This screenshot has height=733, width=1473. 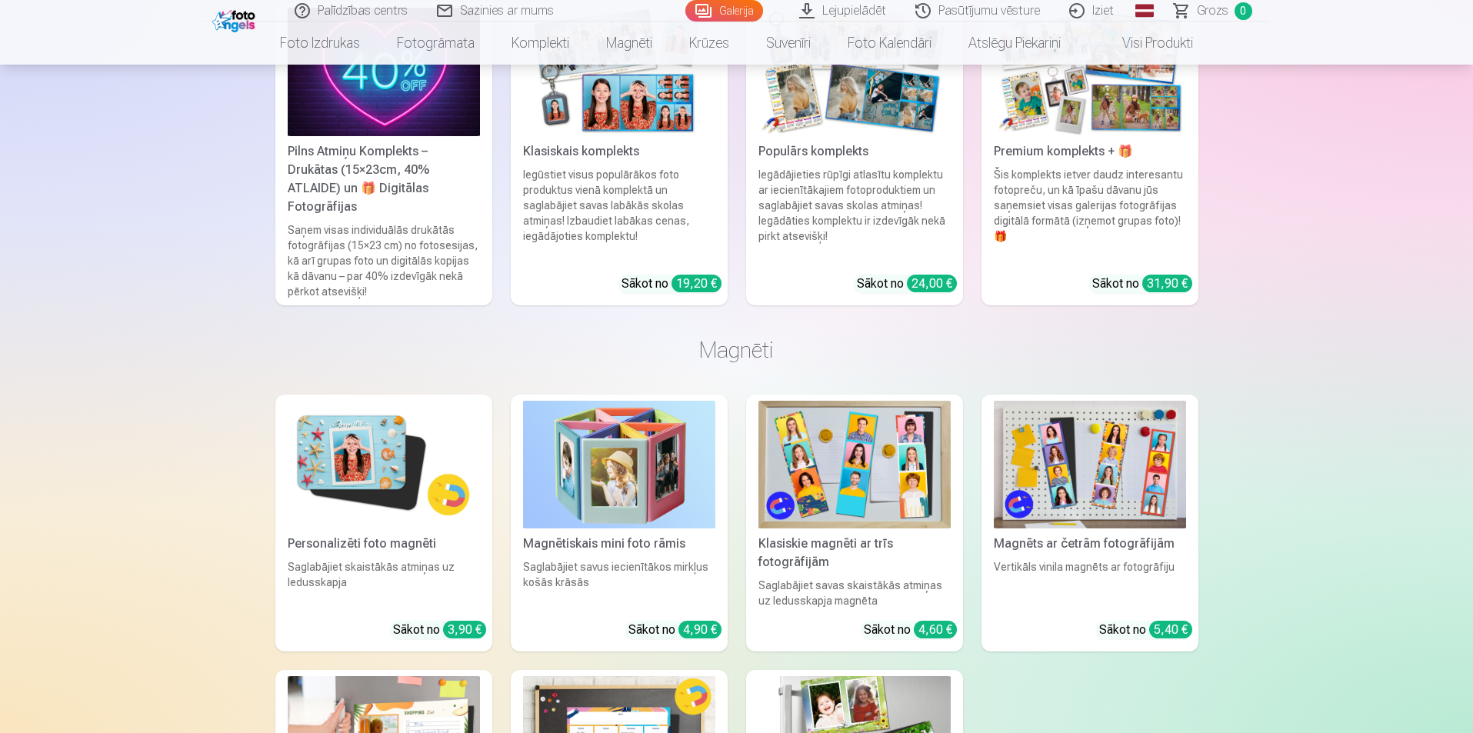 I want to click on div: Magnētiskais mini foto rāmis, so click(x=619, y=544).